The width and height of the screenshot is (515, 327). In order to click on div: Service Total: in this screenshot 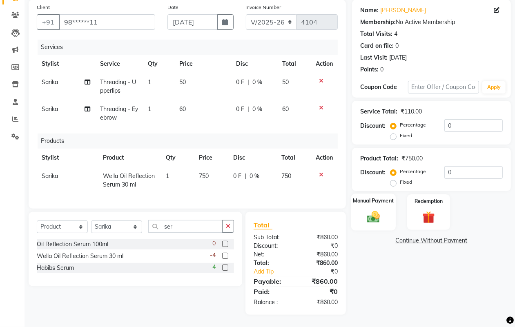, I will do `click(378, 111)`.